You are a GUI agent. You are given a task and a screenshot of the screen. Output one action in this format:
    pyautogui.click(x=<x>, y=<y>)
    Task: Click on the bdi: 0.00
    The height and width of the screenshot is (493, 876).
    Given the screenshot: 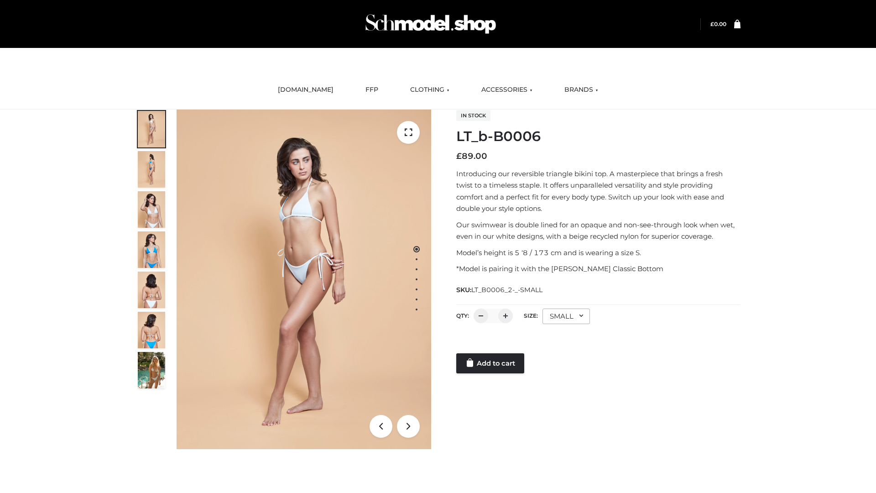 What is the action you would take?
    pyautogui.click(x=718, y=24)
    